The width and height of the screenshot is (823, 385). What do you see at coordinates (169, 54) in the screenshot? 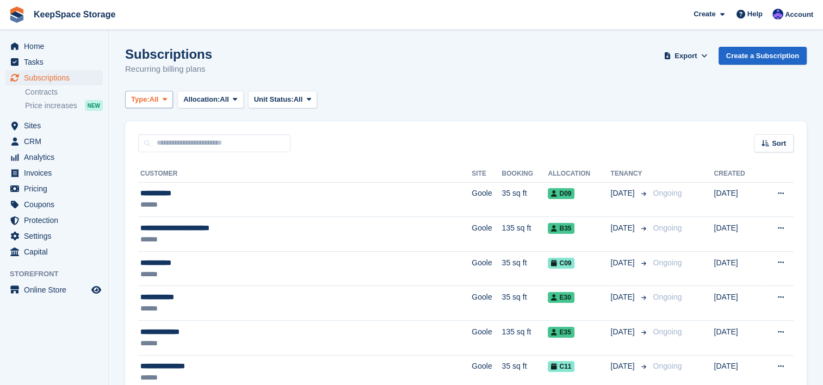
I see `h1: Subscriptions` at bounding box center [169, 54].